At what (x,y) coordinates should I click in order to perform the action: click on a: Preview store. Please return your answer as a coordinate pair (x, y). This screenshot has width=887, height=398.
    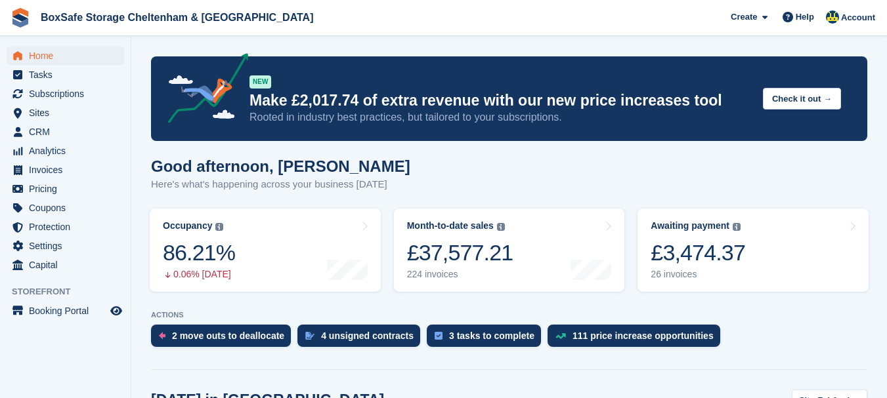
    Looking at the image, I should click on (116, 311).